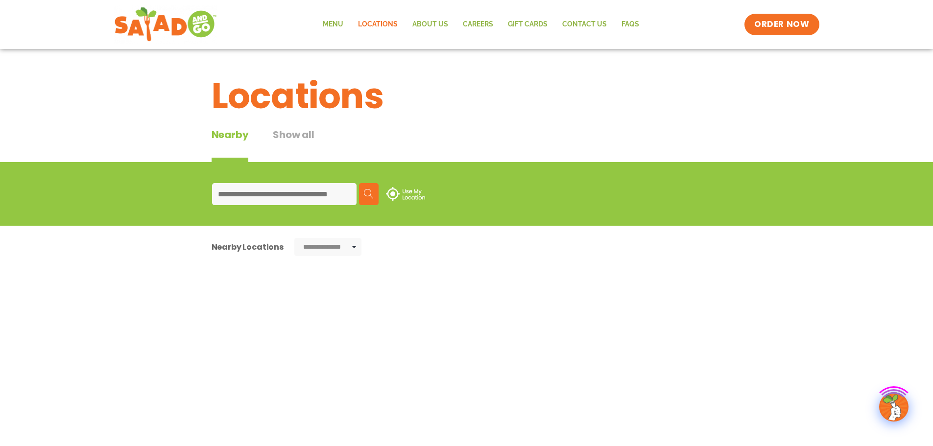  What do you see at coordinates (585, 24) in the screenshot?
I see `a: Contact Us` at bounding box center [585, 24].